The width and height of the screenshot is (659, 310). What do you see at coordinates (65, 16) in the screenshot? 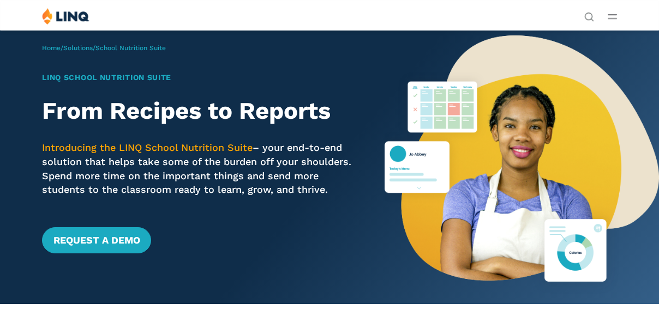
I see `img: LINQ | K‑12 Software` at bounding box center [65, 16].